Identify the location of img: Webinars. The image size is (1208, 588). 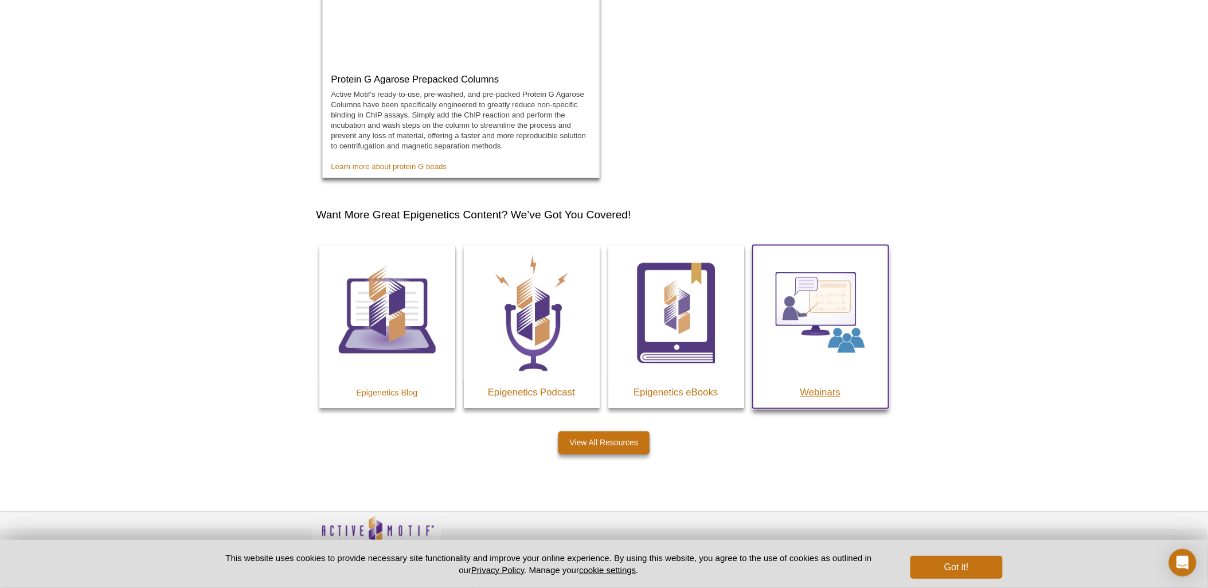
(821, 313).